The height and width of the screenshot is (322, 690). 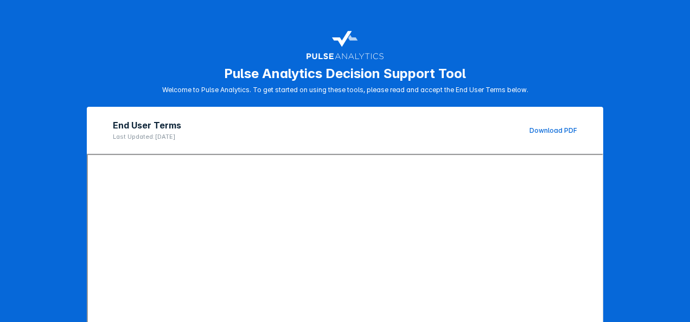 What do you see at coordinates (147, 125) in the screenshot?
I see `h2: End User Terms` at bounding box center [147, 125].